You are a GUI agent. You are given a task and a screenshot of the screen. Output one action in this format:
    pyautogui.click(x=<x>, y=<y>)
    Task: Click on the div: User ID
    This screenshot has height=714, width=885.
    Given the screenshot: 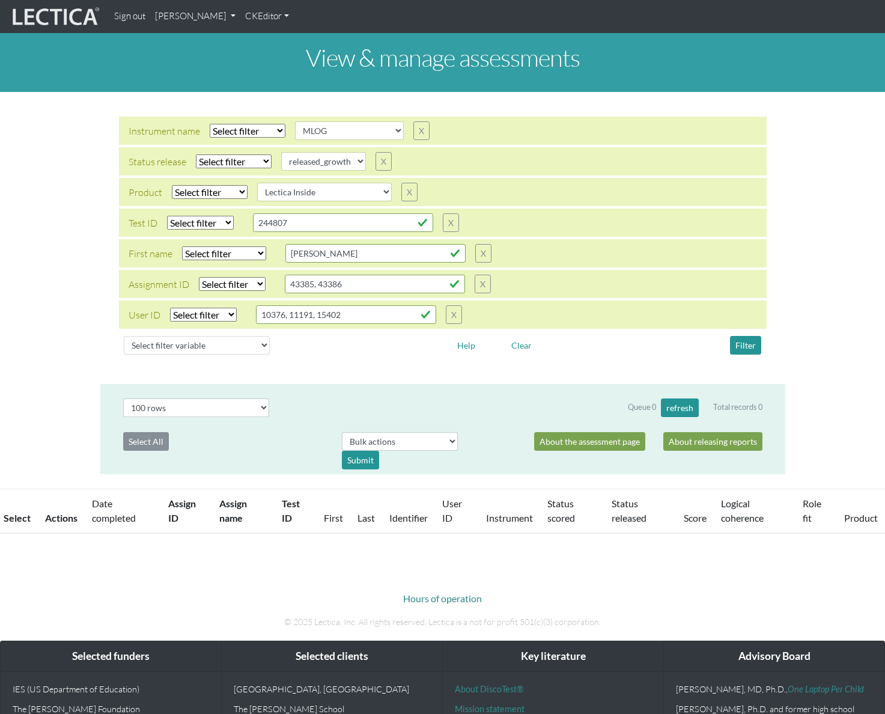 What is the action you would take?
    pyautogui.click(x=144, y=315)
    